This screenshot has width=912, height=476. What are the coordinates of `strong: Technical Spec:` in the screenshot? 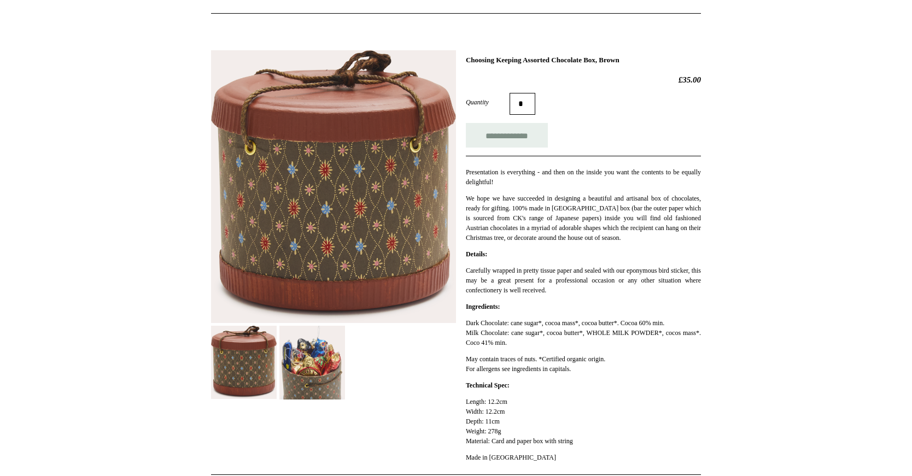 It's located at (487, 385).